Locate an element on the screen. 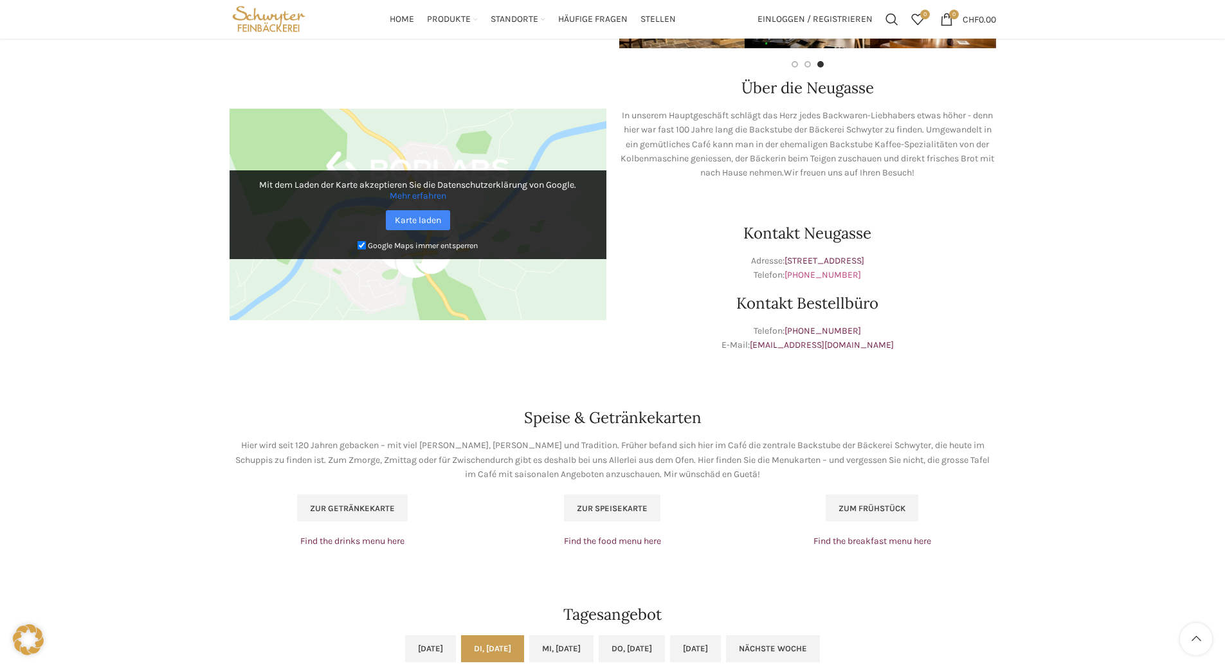 This screenshot has width=1225, height=668. p: Adresse: Telefon: is located at coordinates (808, 268).